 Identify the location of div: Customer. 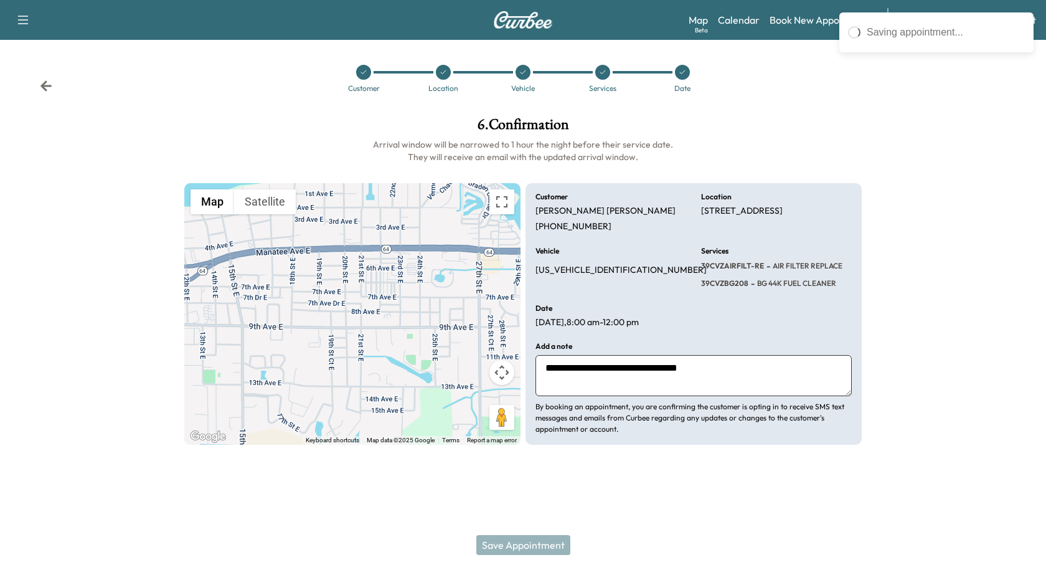
(364, 88).